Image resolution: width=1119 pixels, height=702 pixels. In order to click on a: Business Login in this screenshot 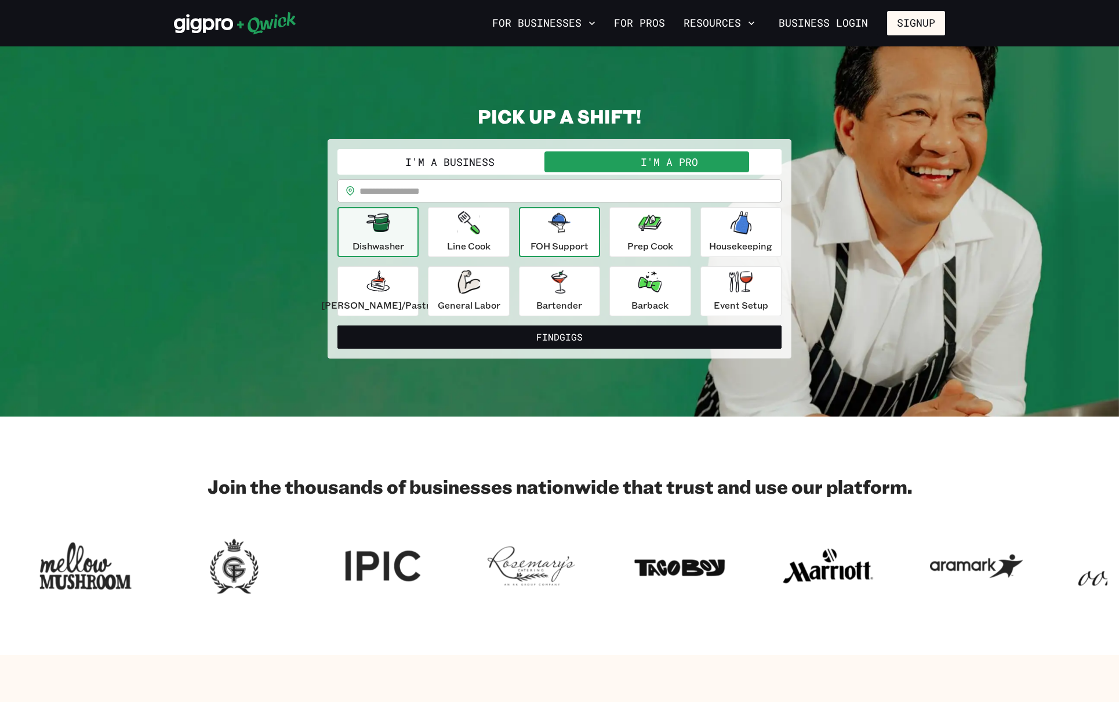, I will do `click(824, 23)`.